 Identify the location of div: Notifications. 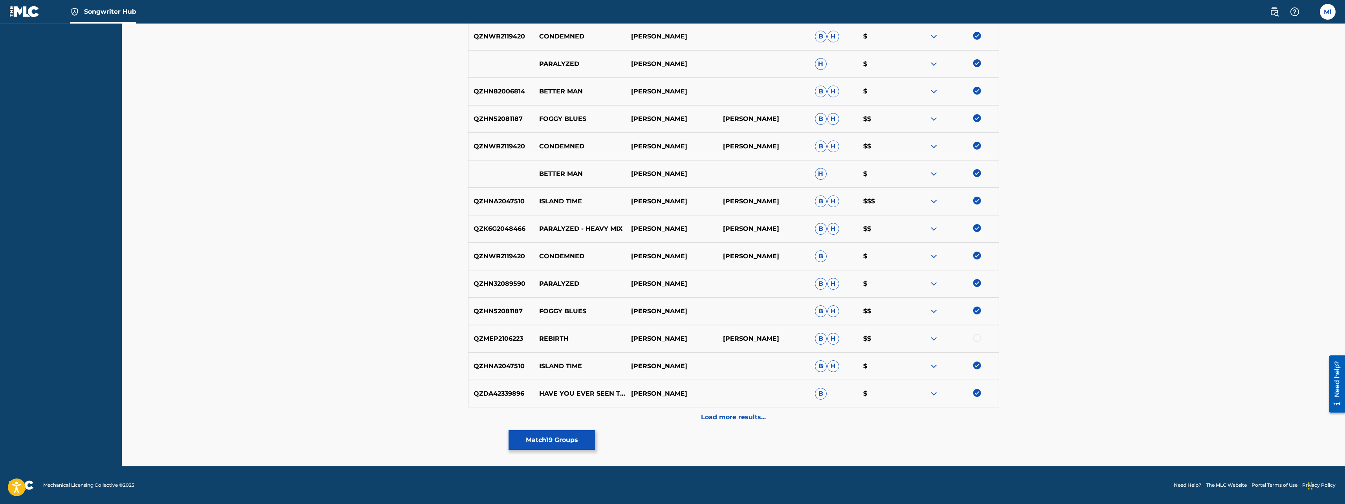
(1312, 12).